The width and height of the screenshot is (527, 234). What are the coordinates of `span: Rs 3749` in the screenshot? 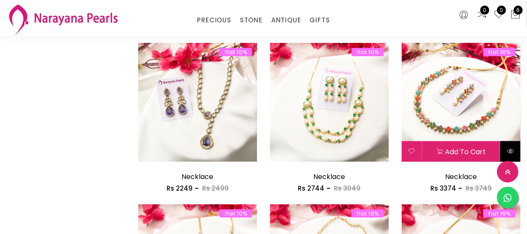 It's located at (478, 188).